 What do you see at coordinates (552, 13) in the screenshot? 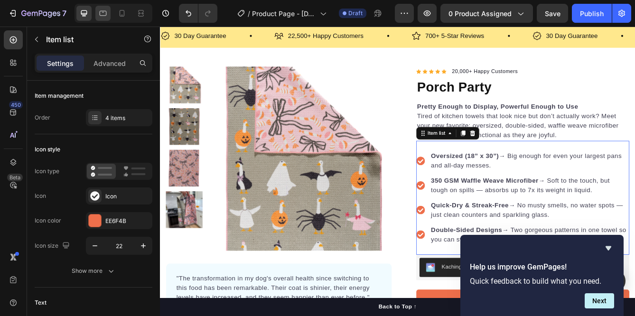
I see `span: Save` at bounding box center [552, 13].